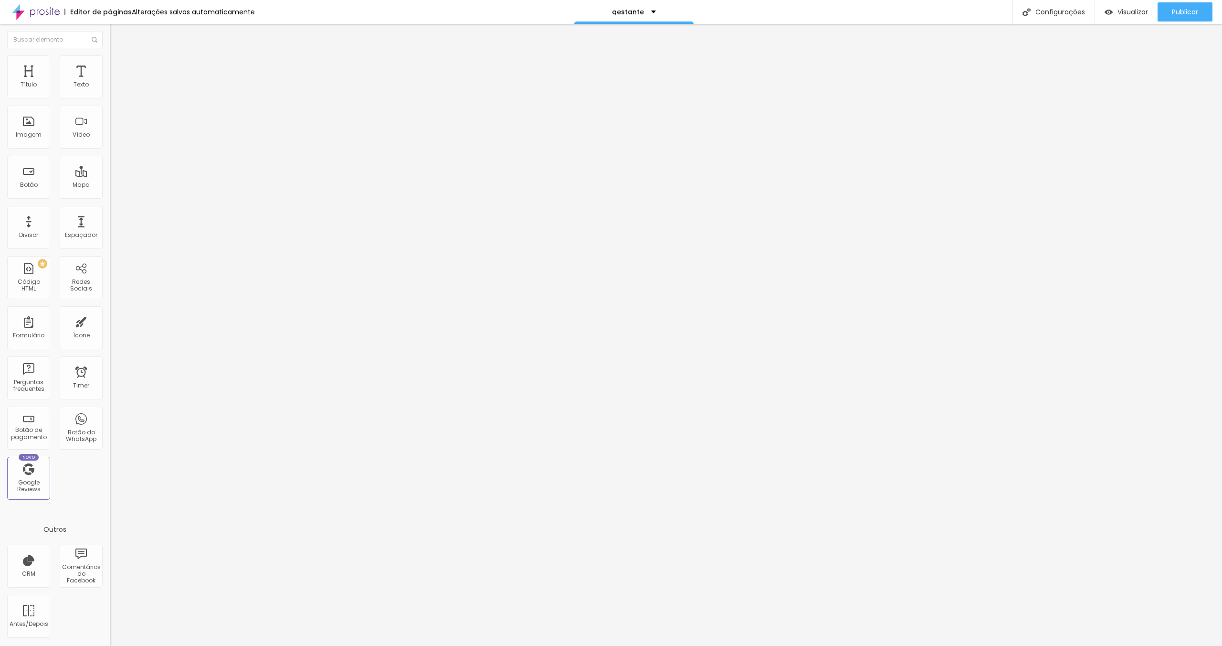 Image resolution: width=1222 pixels, height=646 pixels. I want to click on input: Buscar elemento, so click(55, 40).